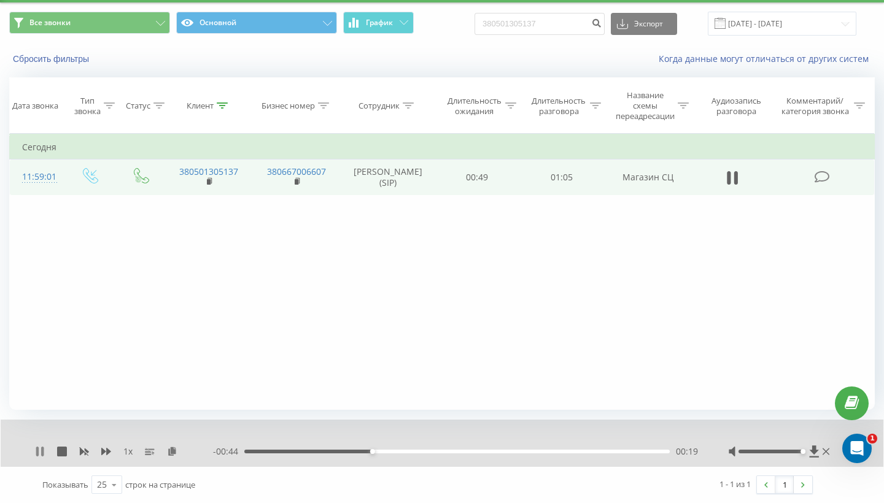  I want to click on td: 00:49, so click(477, 177).